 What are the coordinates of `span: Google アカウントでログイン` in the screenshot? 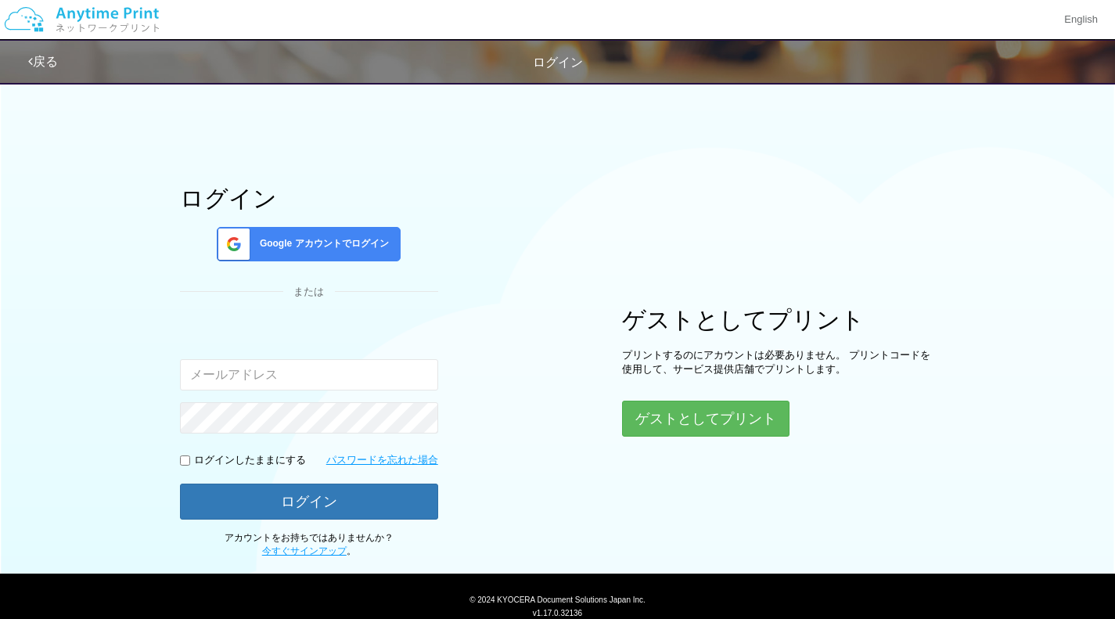 It's located at (321, 243).